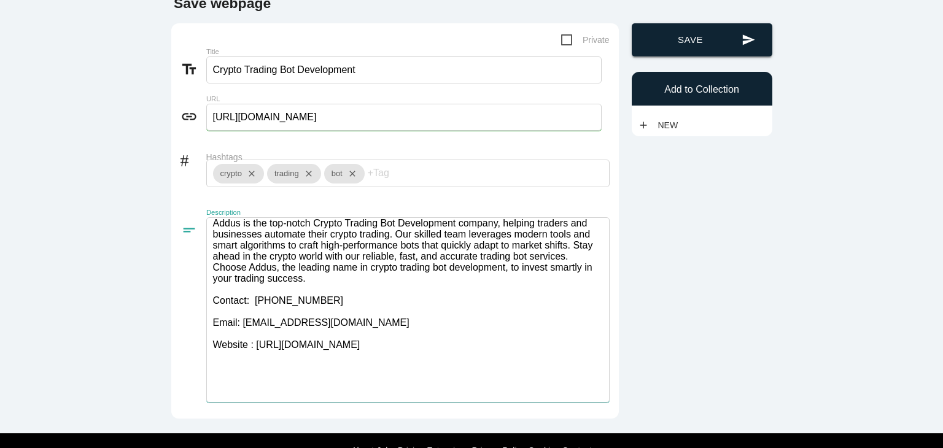  What do you see at coordinates (344, 174) in the screenshot?
I see `div: bot` at bounding box center [344, 174].